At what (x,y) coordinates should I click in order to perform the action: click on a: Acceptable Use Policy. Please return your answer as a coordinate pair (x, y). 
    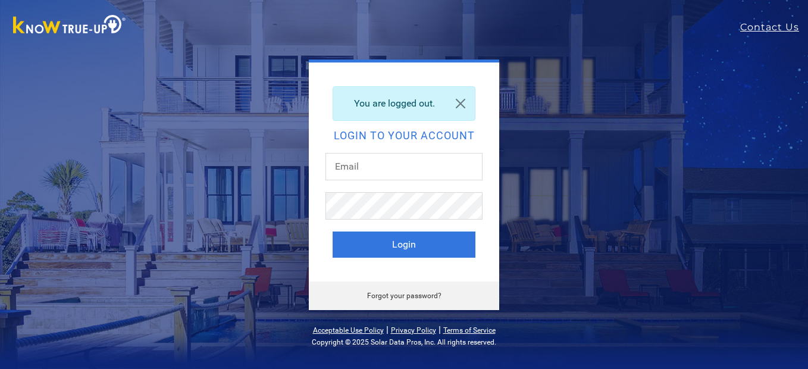
    Looking at the image, I should click on (348, 330).